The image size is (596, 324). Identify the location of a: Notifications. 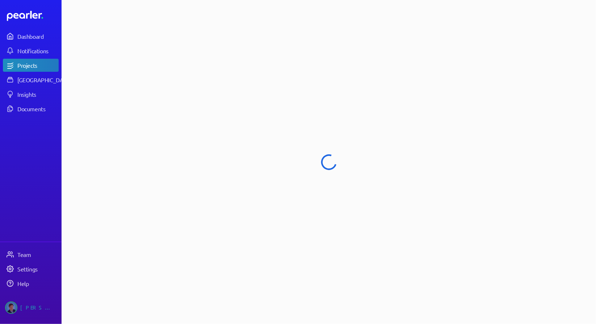
(31, 51).